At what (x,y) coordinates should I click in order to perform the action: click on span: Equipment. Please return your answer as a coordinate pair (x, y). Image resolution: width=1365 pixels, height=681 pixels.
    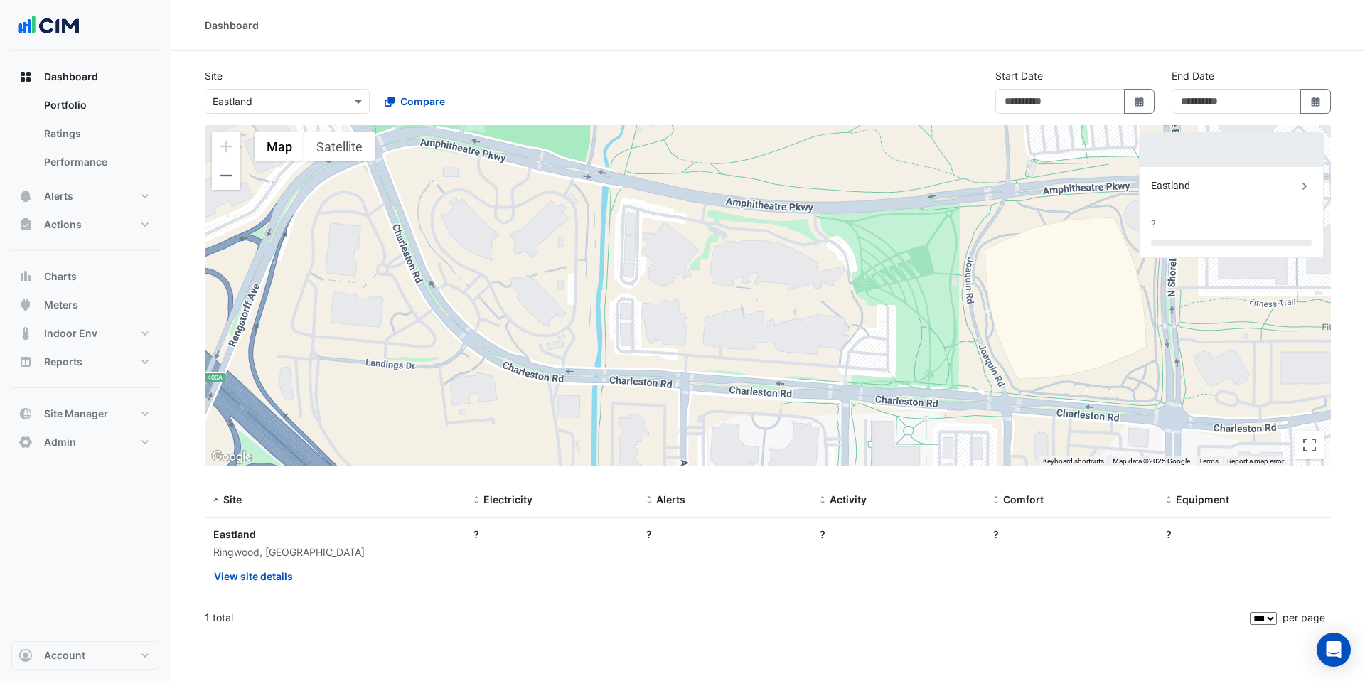
    Looking at the image, I should click on (1203, 499).